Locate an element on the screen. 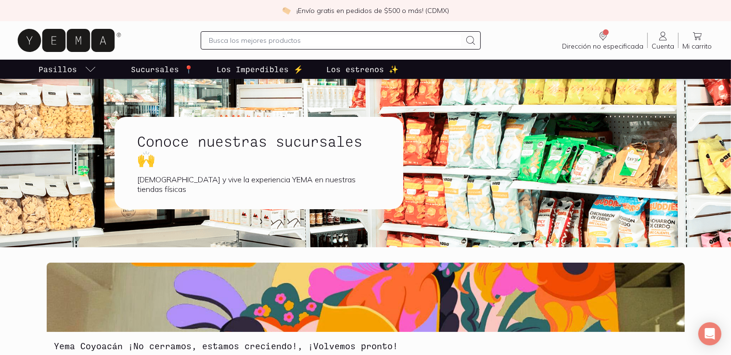 The height and width of the screenshot is (355, 731). img: check is located at coordinates (286, 11).